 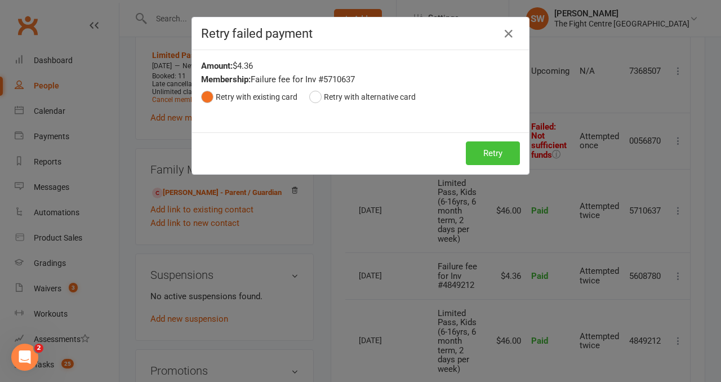 I want to click on strong: Amount:, so click(x=217, y=66).